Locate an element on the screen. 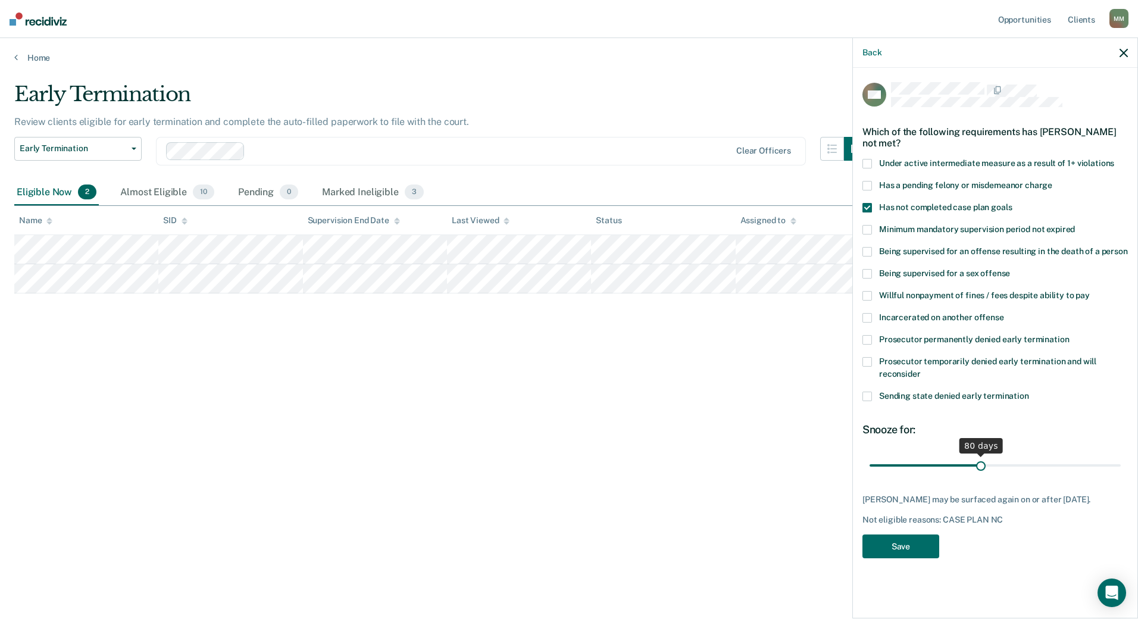  span: 3 is located at coordinates (414, 192).